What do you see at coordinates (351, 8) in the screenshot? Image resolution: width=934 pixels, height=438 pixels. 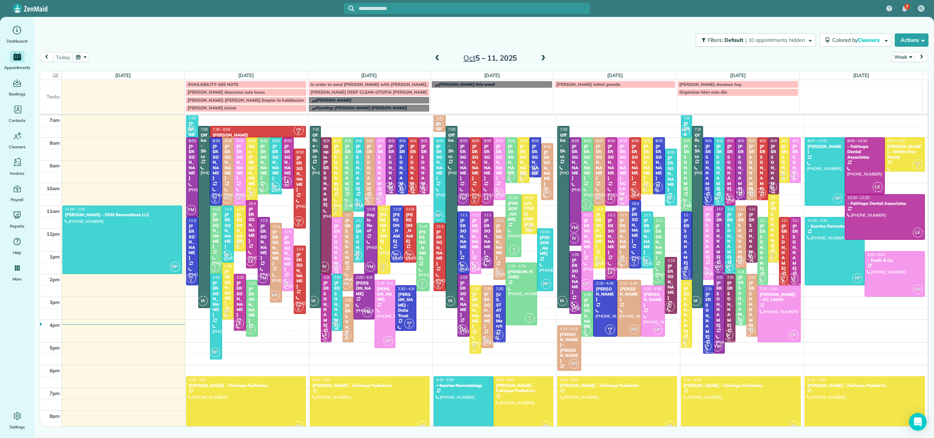 I see `svg: Focus search` at bounding box center [351, 8].